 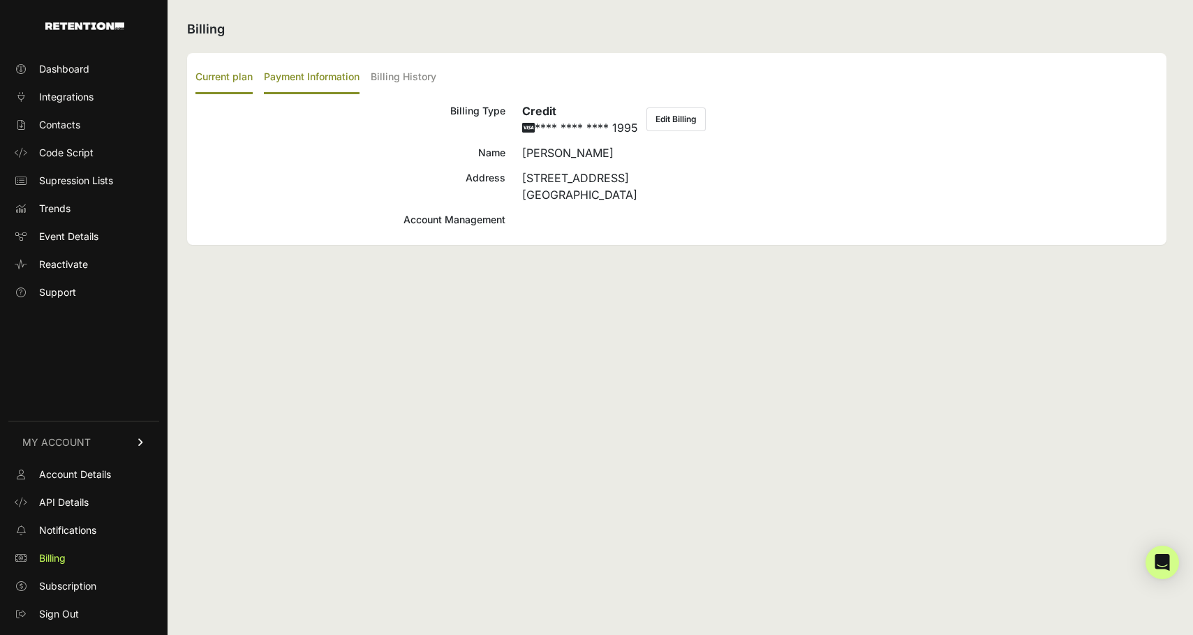 I want to click on span: Sign Out, so click(x=59, y=615).